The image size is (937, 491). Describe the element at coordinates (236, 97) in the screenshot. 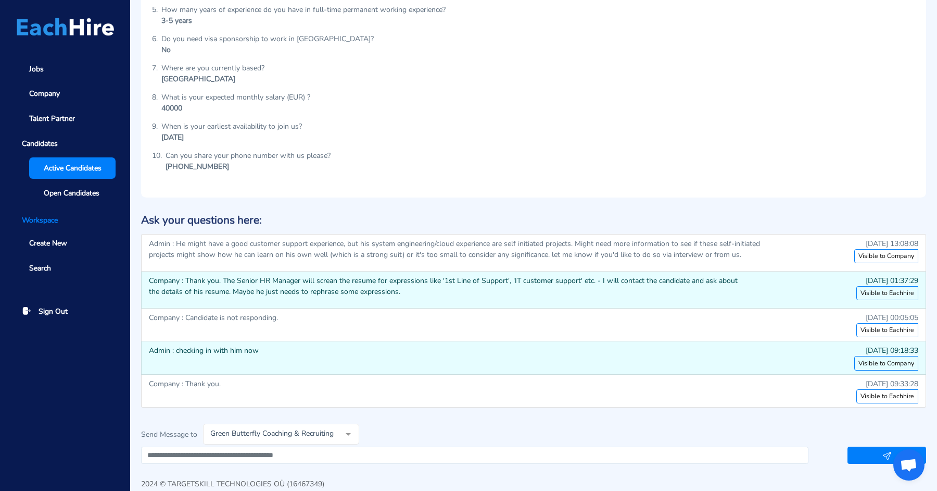

I see `div: What is your expected monthly salary (EUR) ?` at that location.